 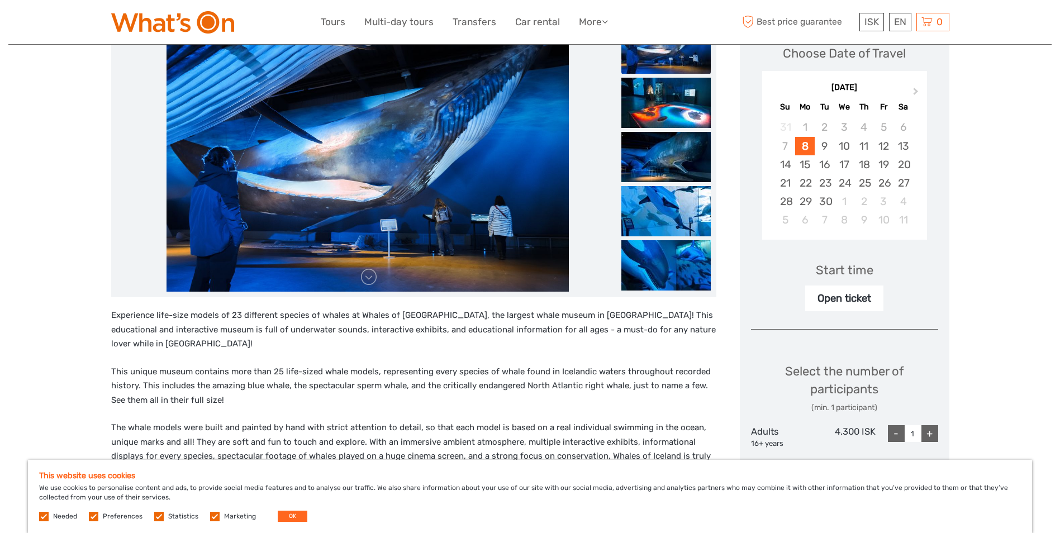 I want to click on div: (min. 1 participant), so click(x=844, y=408).